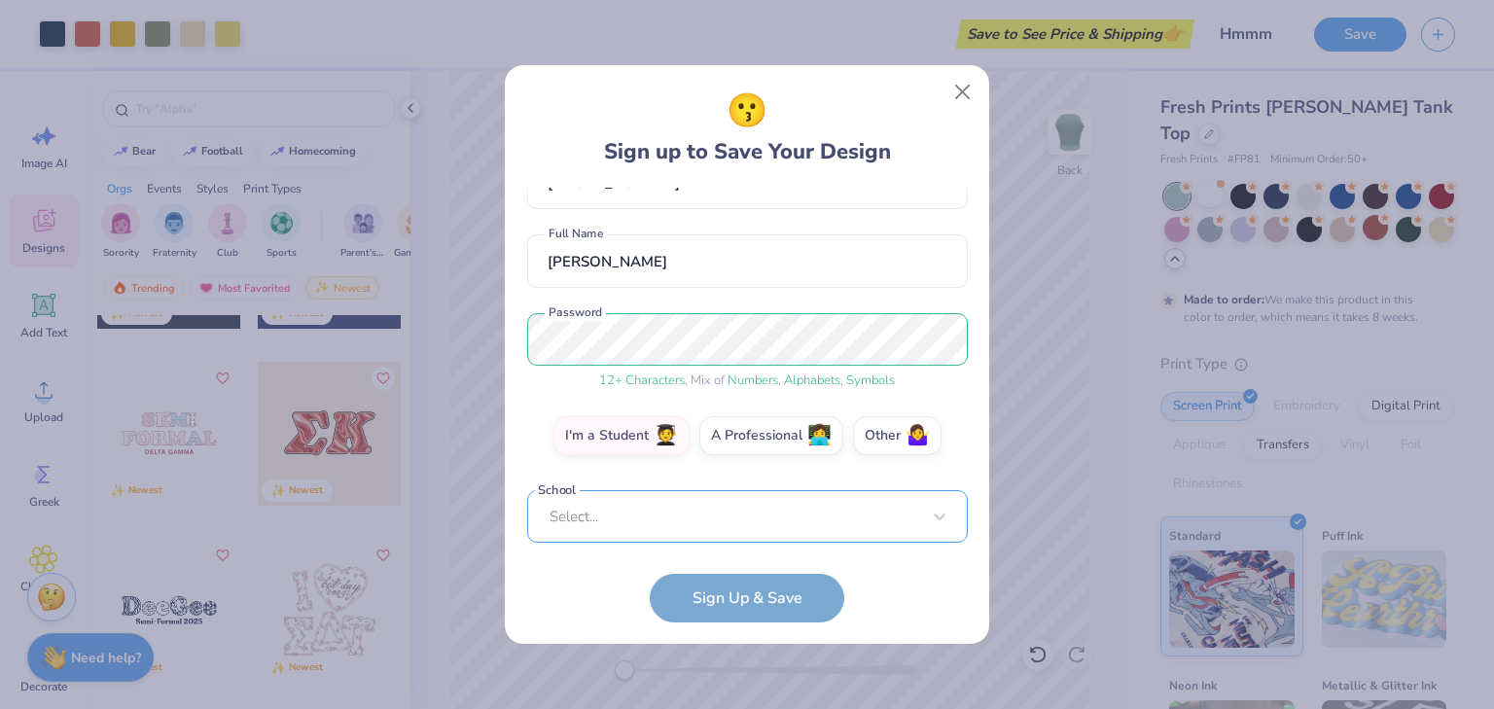 The height and width of the screenshot is (709, 1494). Describe the element at coordinates (963, 92) in the screenshot. I see `button: Close` at that location.